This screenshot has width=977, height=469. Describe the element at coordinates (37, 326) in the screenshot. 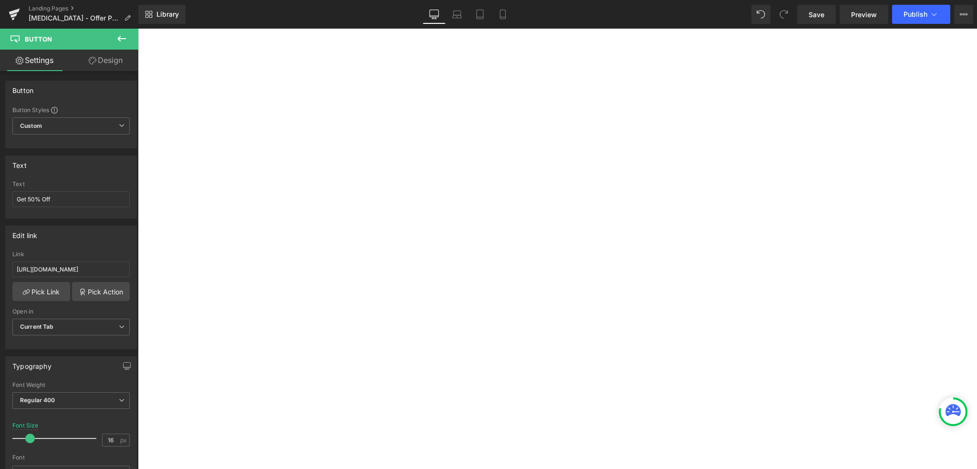

I see `b: Current Tab` at that location.